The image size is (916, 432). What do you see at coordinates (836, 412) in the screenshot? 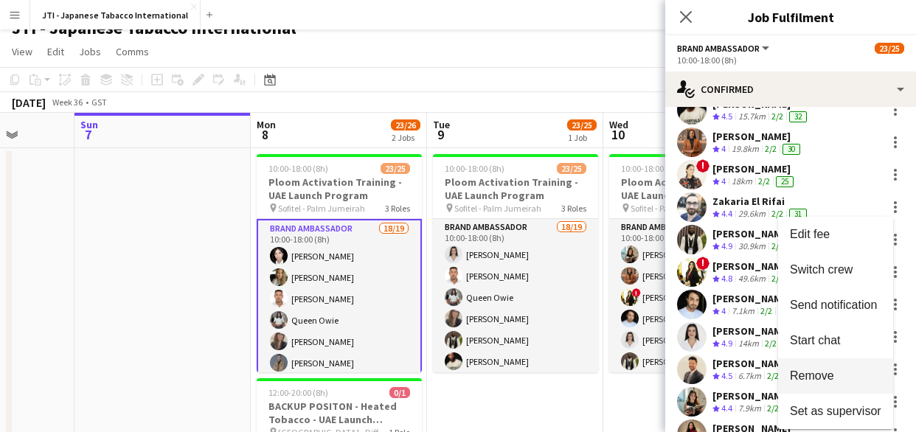
I see `button: Set as supervisor` at bounding box center [836, 412].